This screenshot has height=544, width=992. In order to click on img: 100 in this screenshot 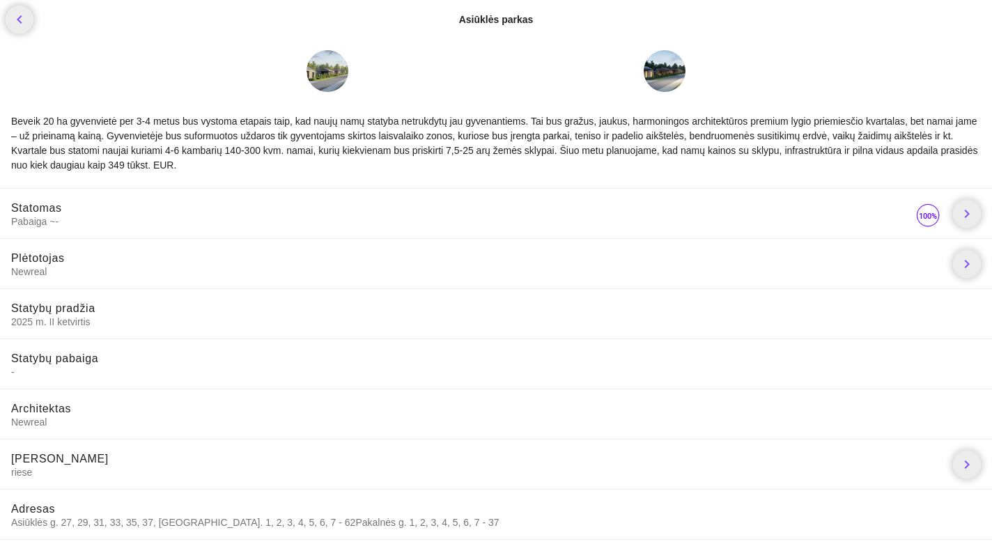, I will do `click(928, 215)`.